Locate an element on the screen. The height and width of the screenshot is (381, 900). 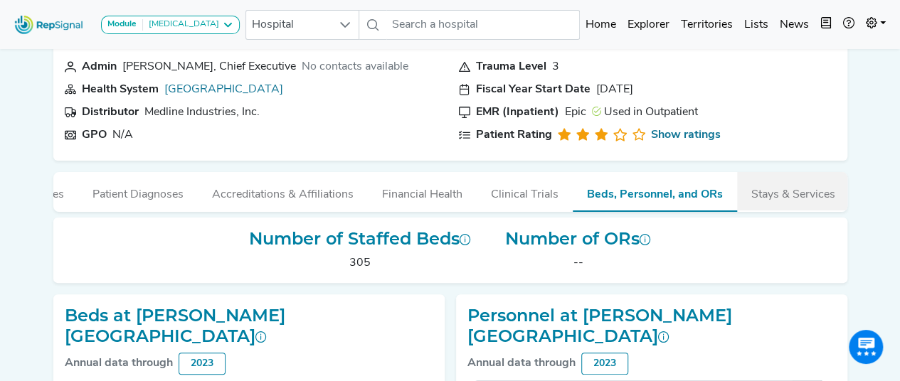
div: EMR (Inpatient) is located at coordinates (517, 112).